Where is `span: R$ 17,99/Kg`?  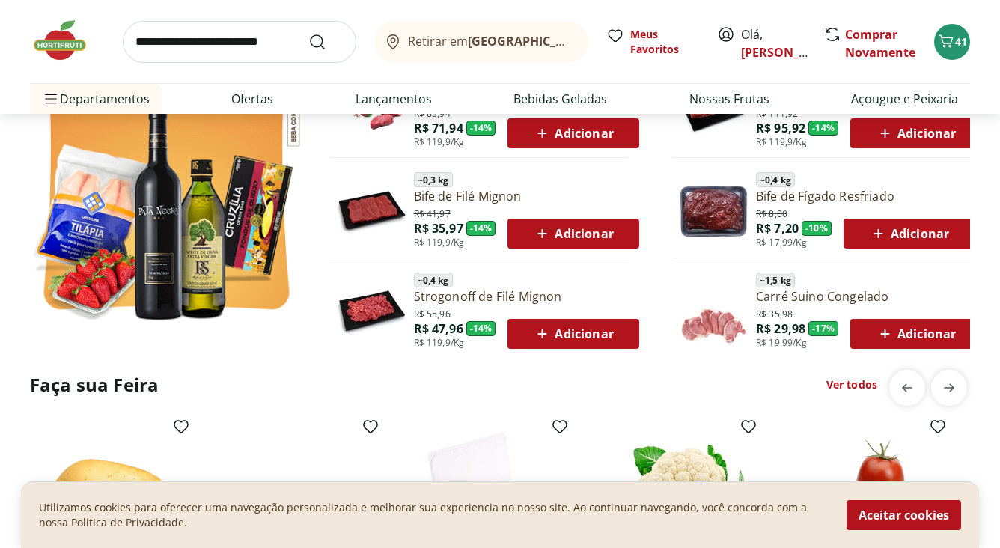 span: R$ 17,99/Kg is located at coordinates (782, 243).